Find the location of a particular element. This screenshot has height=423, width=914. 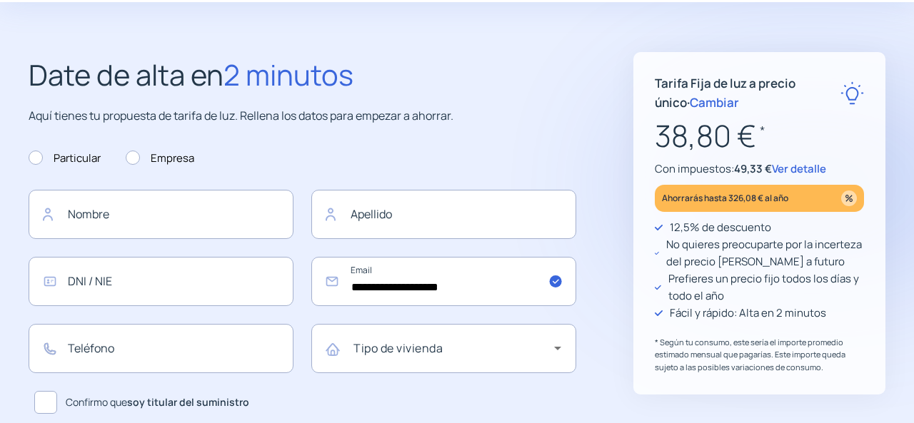

span: 2 minutos is located at coordinates (288, 74).